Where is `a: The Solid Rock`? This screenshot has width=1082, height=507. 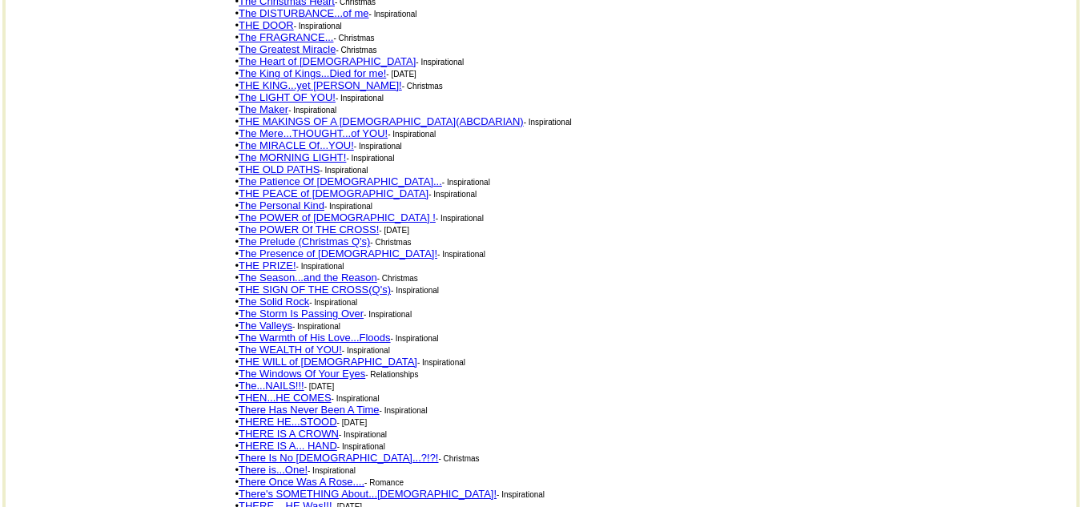 a: The Solid Rock is located at coordinates (274, 301).